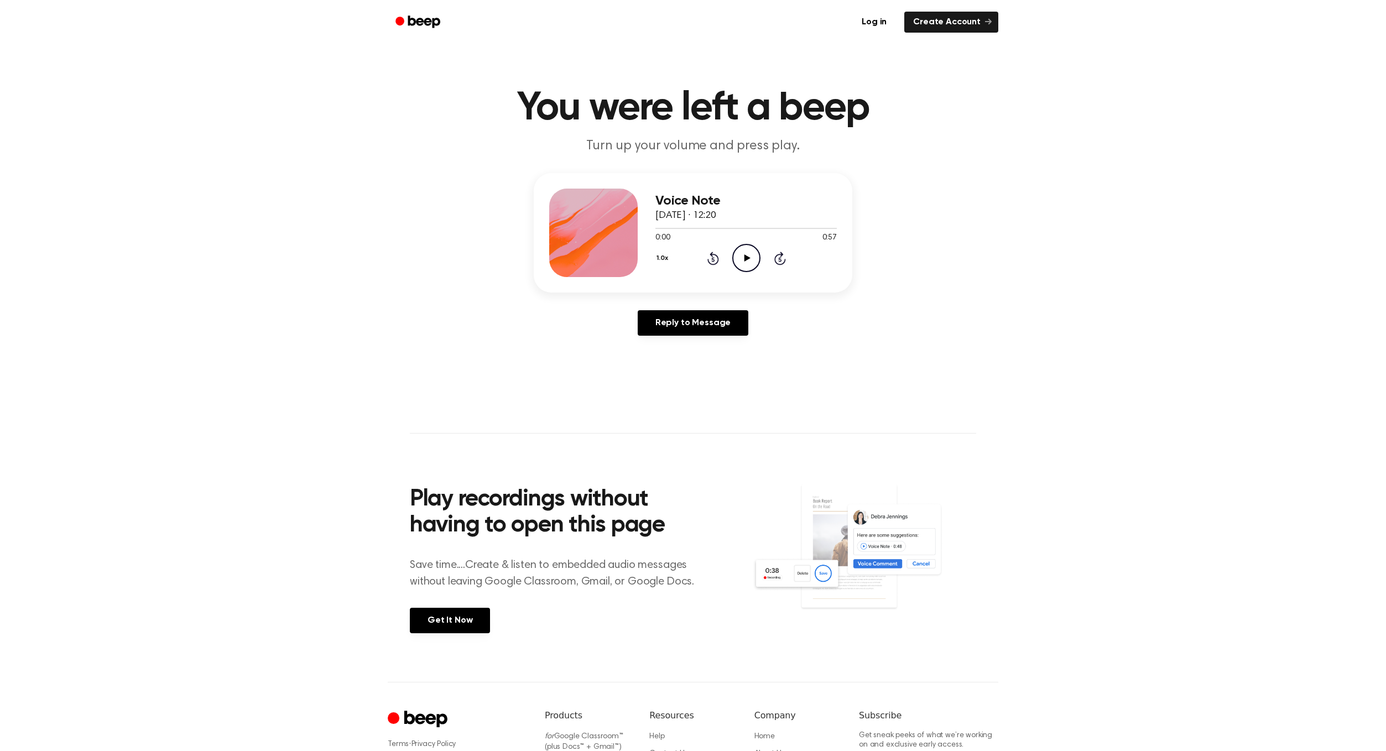  Describe the element at coordinates (434, 745) in the screenshot. I see `a: Privacy Policy` at that location.